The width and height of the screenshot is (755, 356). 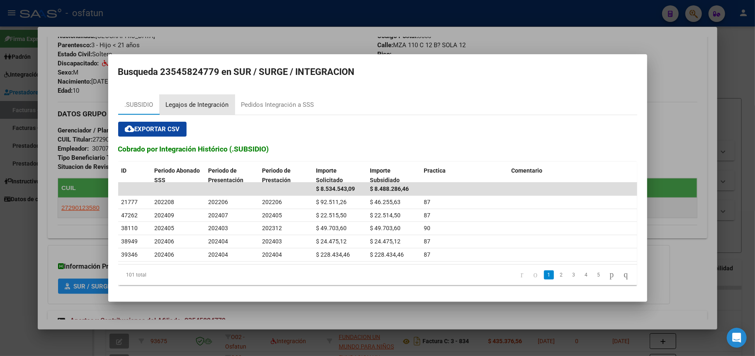 What do you see at coordinates (165, 216) in the screenshot?
I see `span: 202409` at bounding box center [165, 216].